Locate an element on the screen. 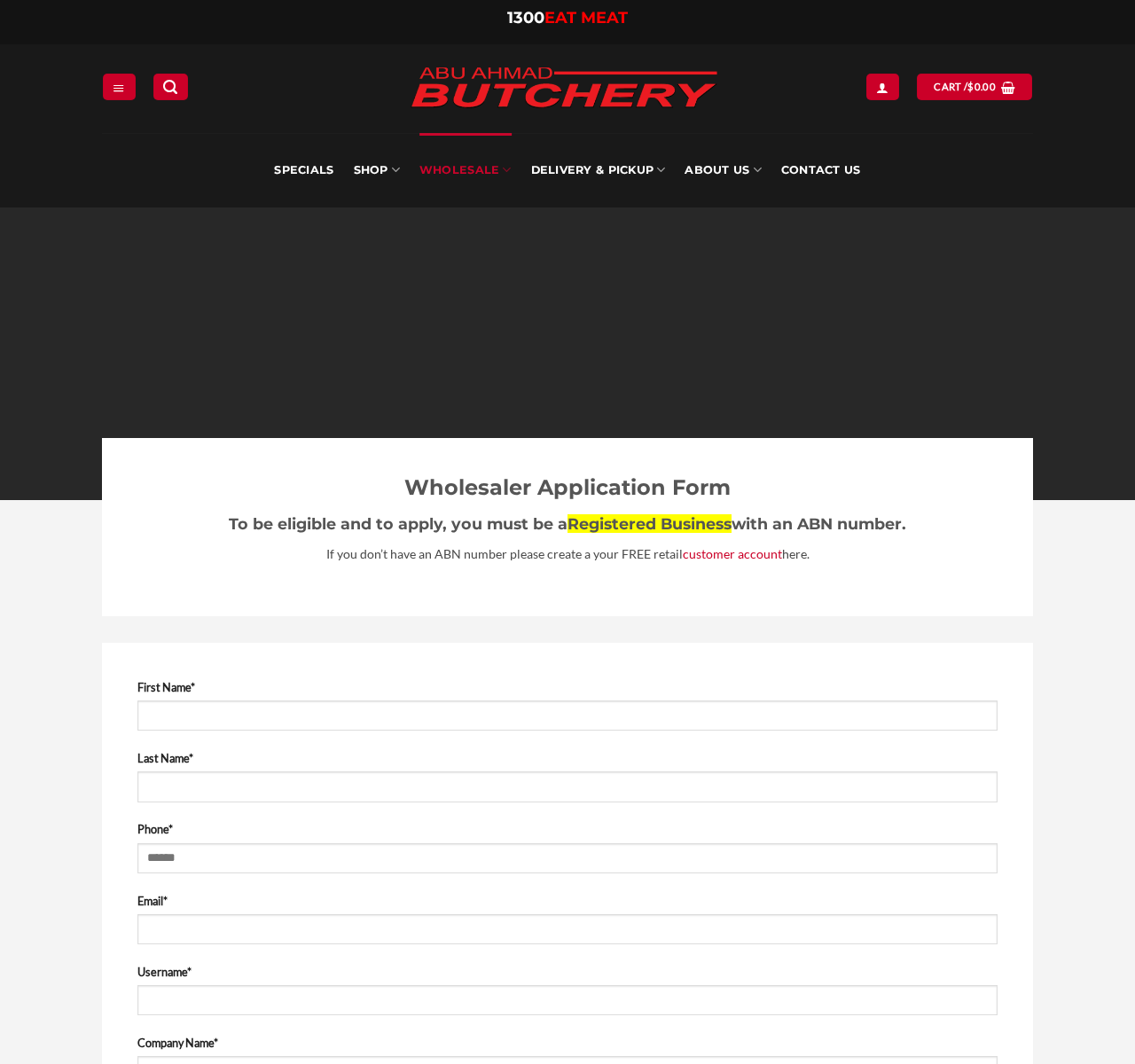  a: Contact Us is located at coordinates (821, 170).